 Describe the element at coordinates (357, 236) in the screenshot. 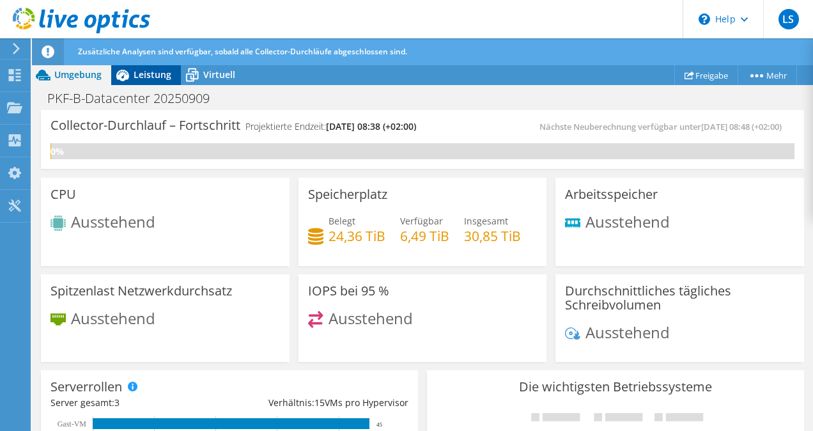

I see `h4: 24,36 TiB` at that location.